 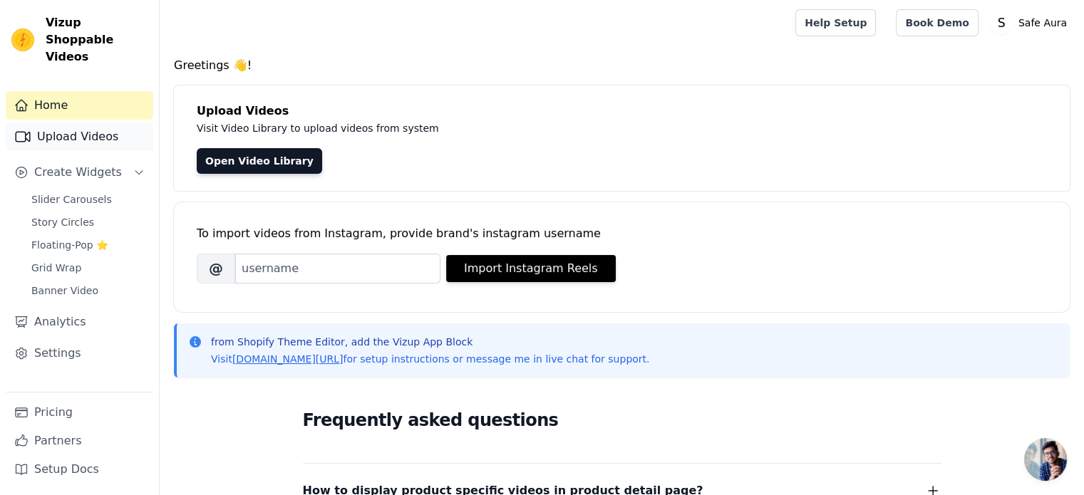 What do you see at coordinates (71, 199) in the screenshot?
I see `span: Slider Carousels` at bounding box center [71, 199].